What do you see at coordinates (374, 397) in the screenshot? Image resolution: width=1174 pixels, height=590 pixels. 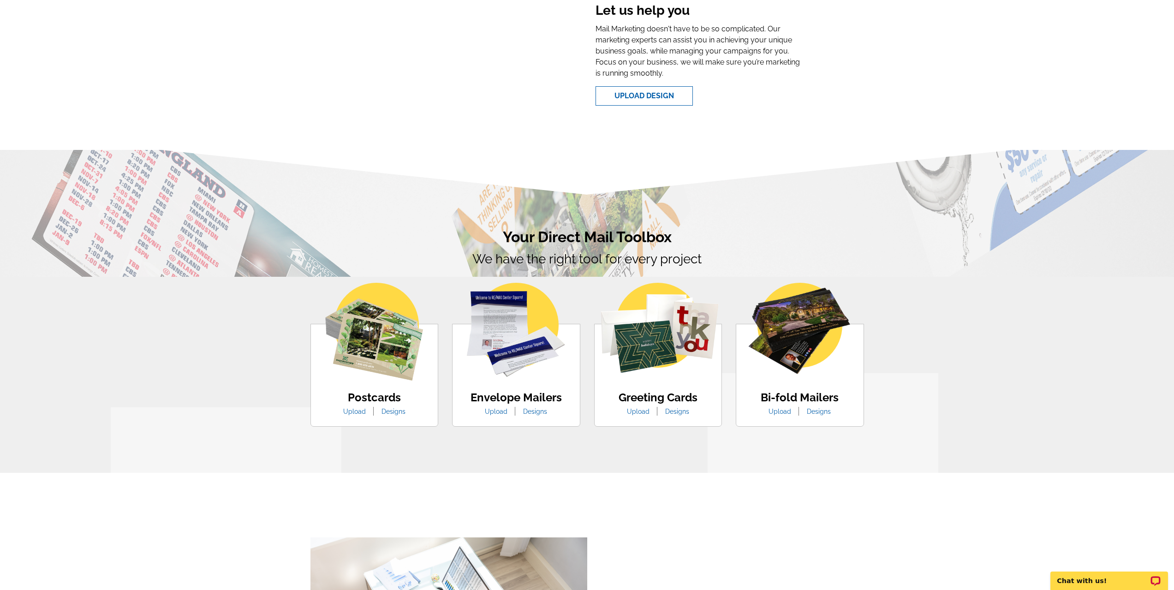 I see `h4: Postcards` at bounding box center [374, 397].